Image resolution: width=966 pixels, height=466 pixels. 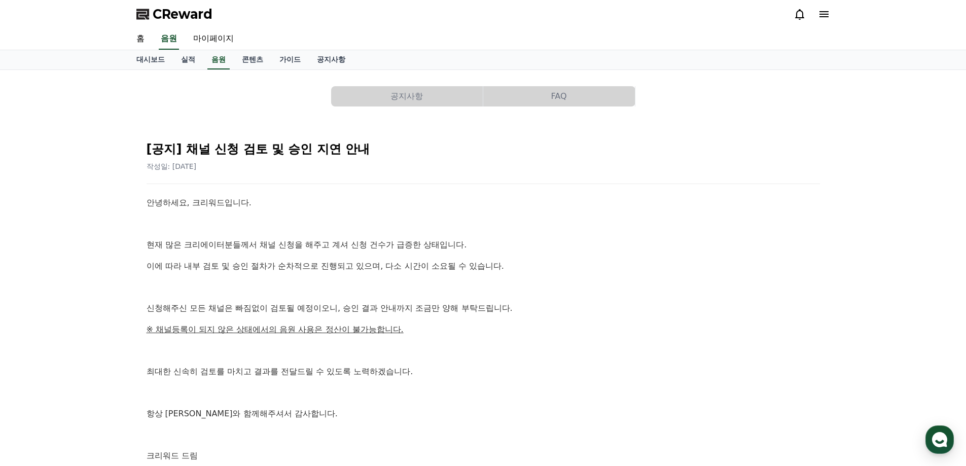 I want to click on a: 콘텐츠, so click(x=253, y=60).